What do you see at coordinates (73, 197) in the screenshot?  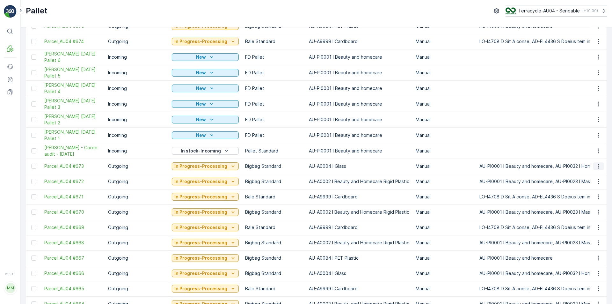 I see `span: Parcel_AU04 #671` at bounding box center [73, 197].